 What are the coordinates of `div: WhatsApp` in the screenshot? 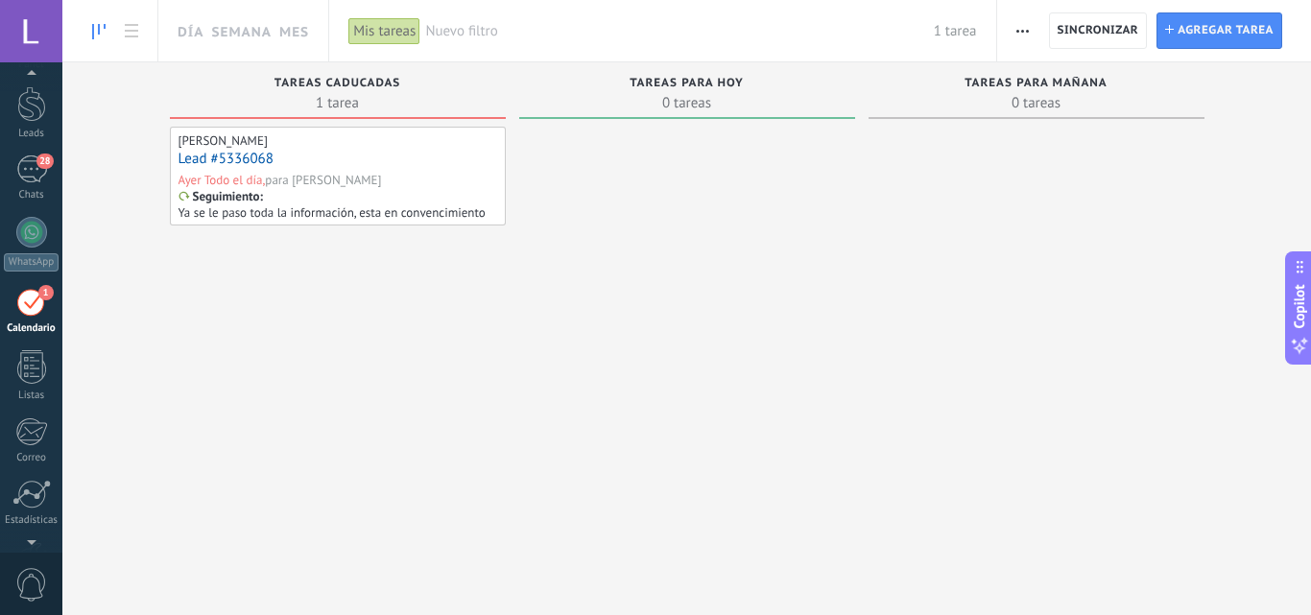 It's located at (31, 262).